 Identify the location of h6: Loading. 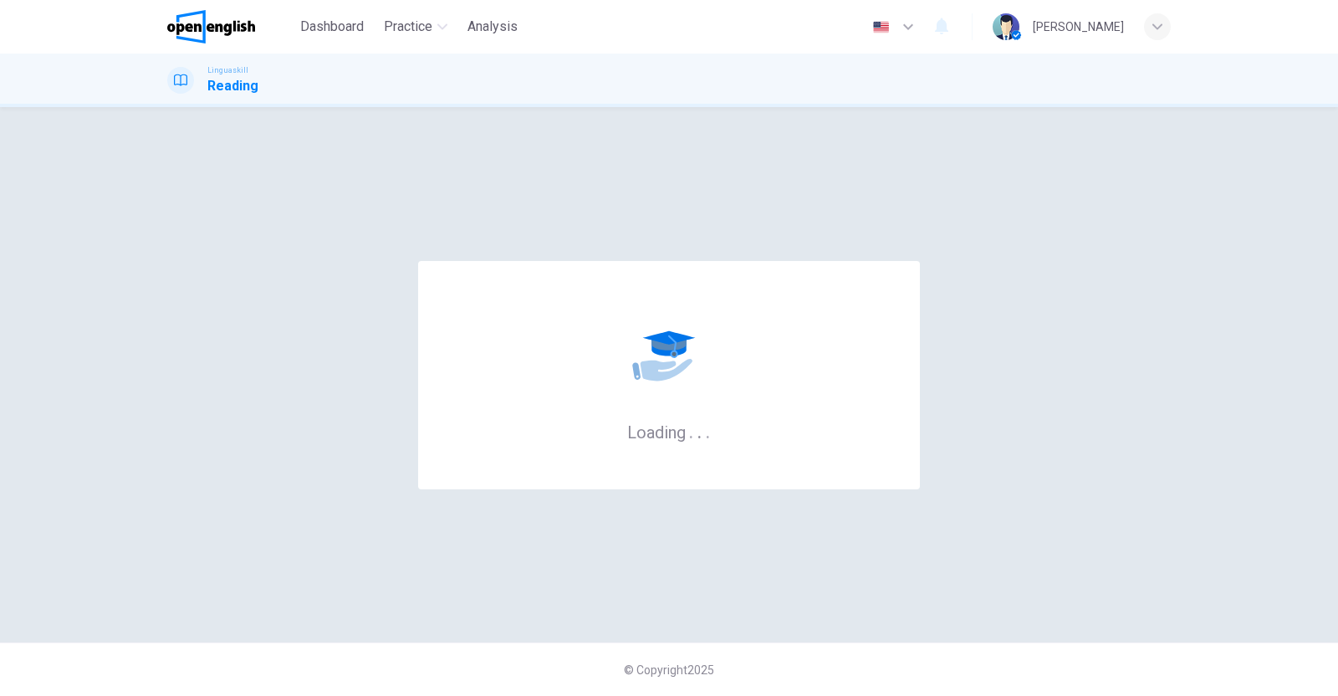
(669, 431).